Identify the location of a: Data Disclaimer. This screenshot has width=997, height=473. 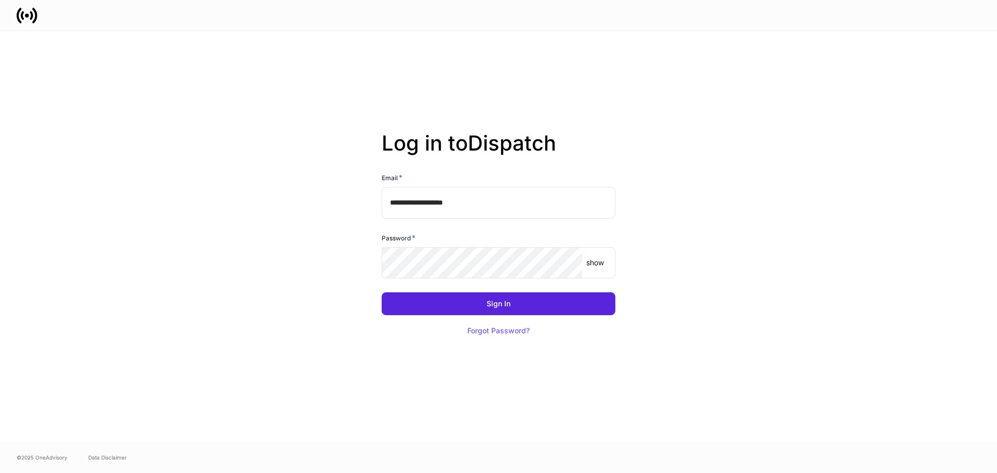
(108, 458).